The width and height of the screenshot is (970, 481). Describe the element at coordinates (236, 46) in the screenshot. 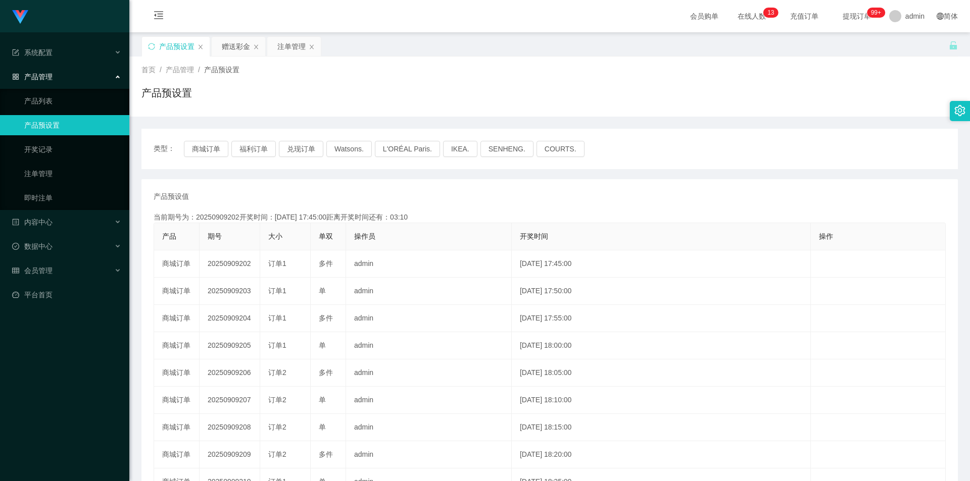

I see `div: 赠送彩金` at that location.